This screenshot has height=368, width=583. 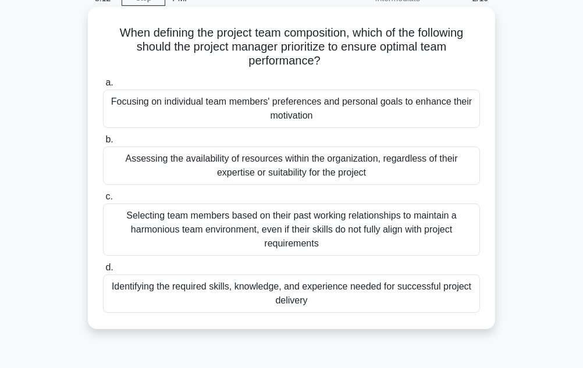 I want to click on span: d., so click(x=109, y=267).